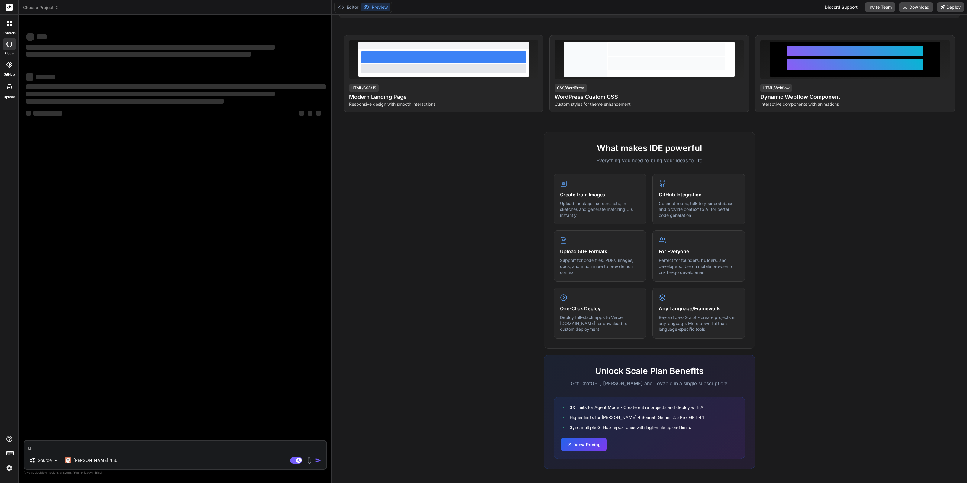 The height and width of the screenshot is (483, 967). What do you see at coordinates (698, 195) in the screenshot?
I see `h4: GitHub Integration` at bounding box center [698, 195].